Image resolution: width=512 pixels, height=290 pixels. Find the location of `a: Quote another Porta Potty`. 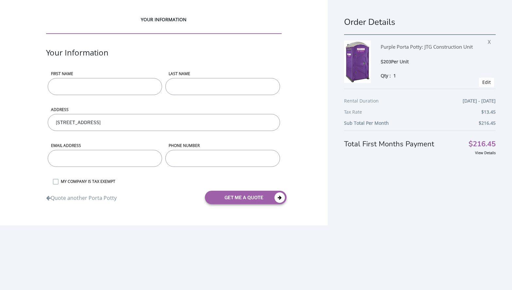

a: Quote another Porta Potty is located at coordinates (81, 197).